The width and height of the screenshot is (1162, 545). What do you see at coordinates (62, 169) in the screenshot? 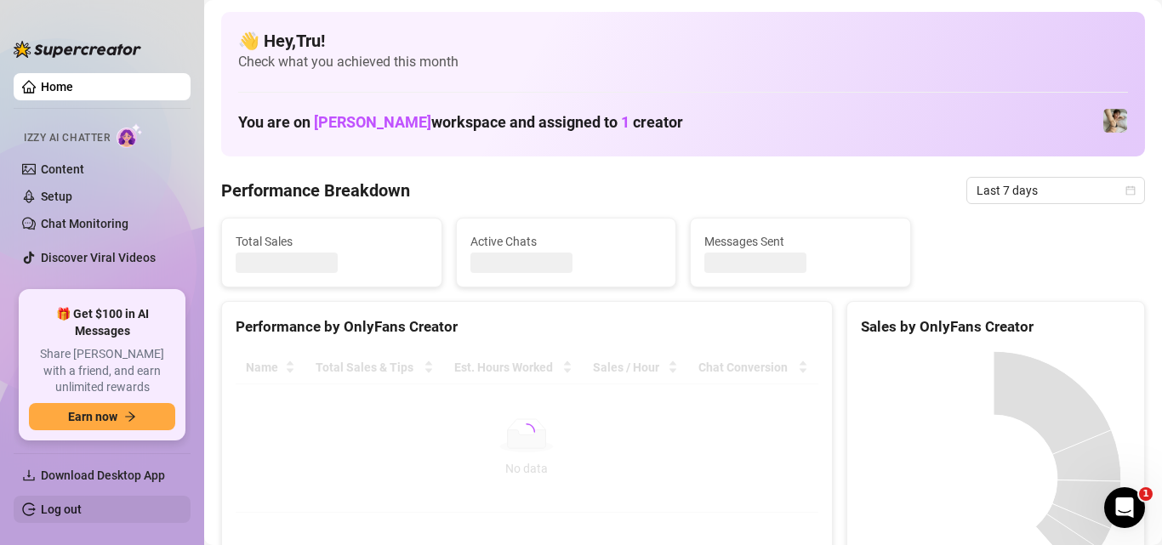
I see `a: Content` at bounding box center [62, 169].